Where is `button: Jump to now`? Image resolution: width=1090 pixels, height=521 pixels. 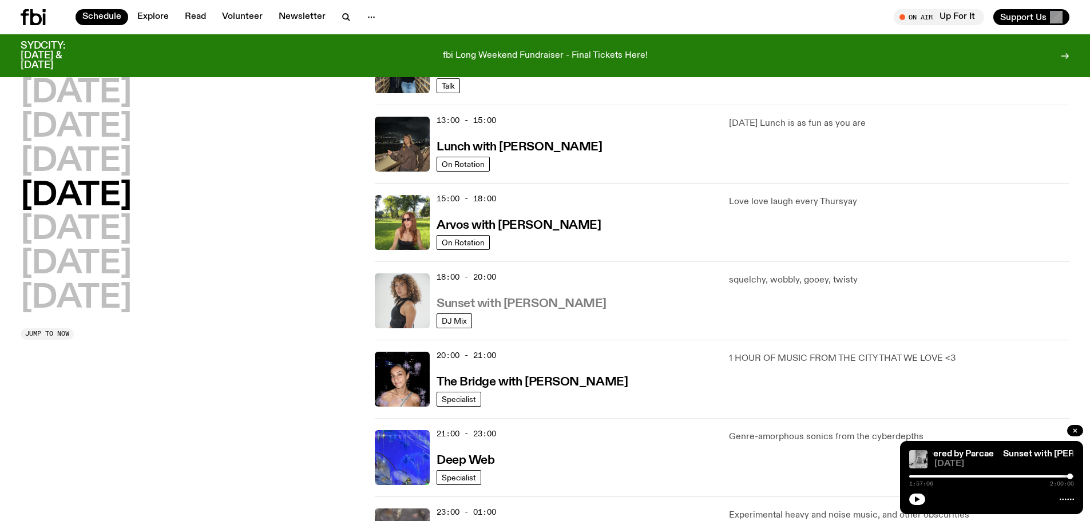
button: Jump to now is located at coordinates (47, 334).